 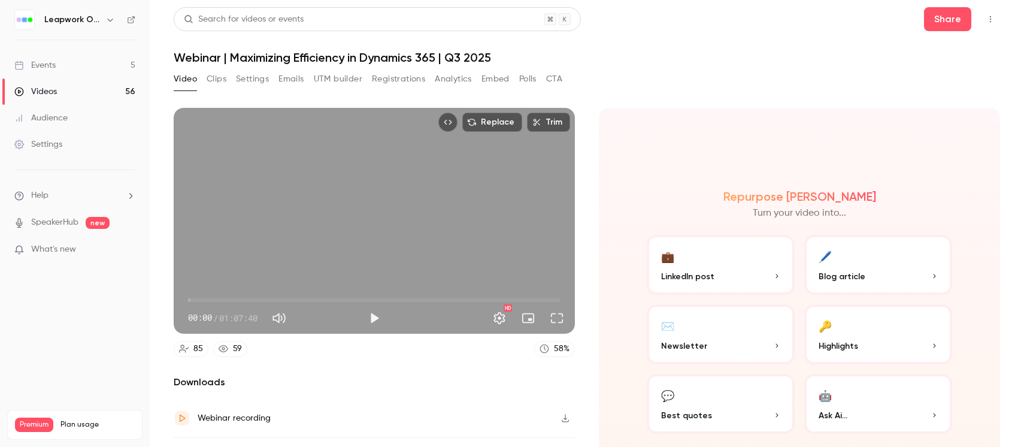 What do you see at coordinates (237, 348) in the screenshot?
I see `div: 59` at bounding box center [237, 348].